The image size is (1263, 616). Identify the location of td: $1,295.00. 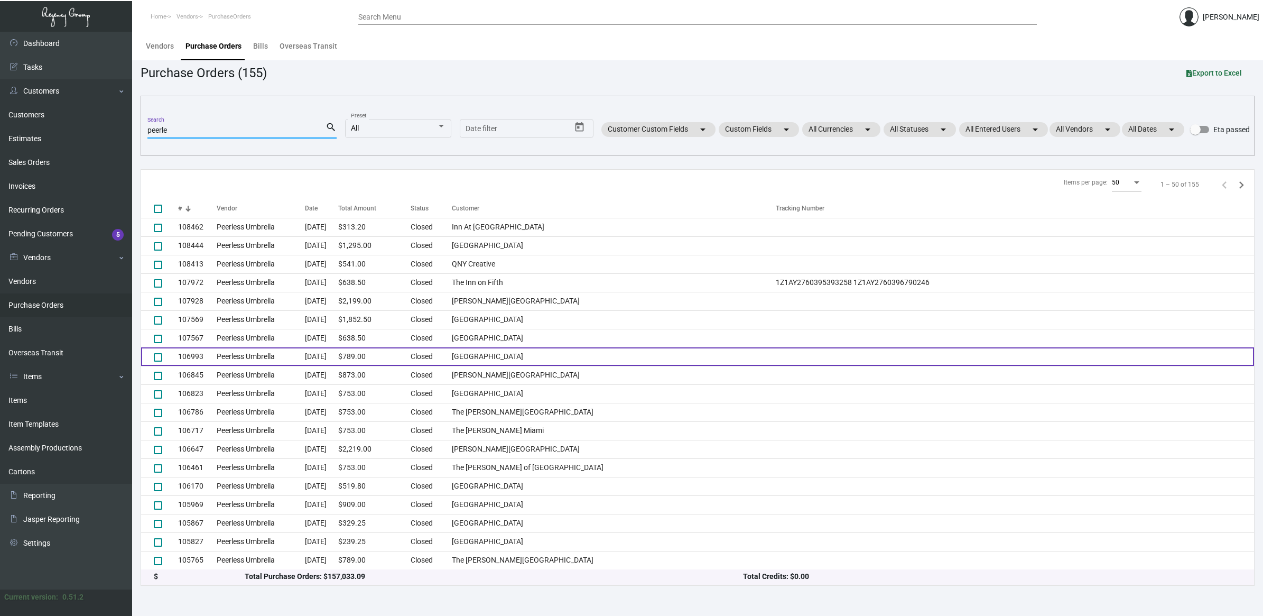
(374, 245).